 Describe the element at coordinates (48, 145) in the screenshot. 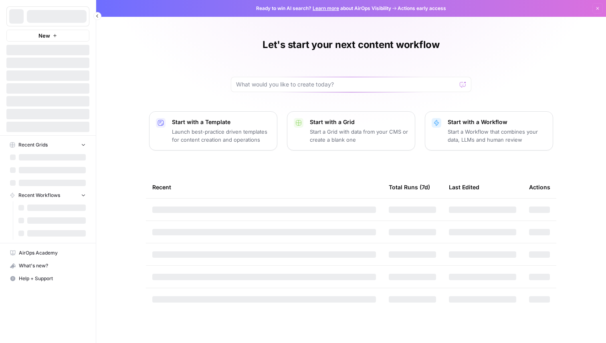

I see `button: Recent Grids` at that location.